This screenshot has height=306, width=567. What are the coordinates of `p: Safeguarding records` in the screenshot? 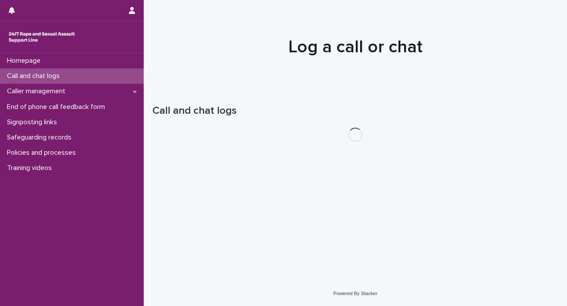 It's located at (41, 137).